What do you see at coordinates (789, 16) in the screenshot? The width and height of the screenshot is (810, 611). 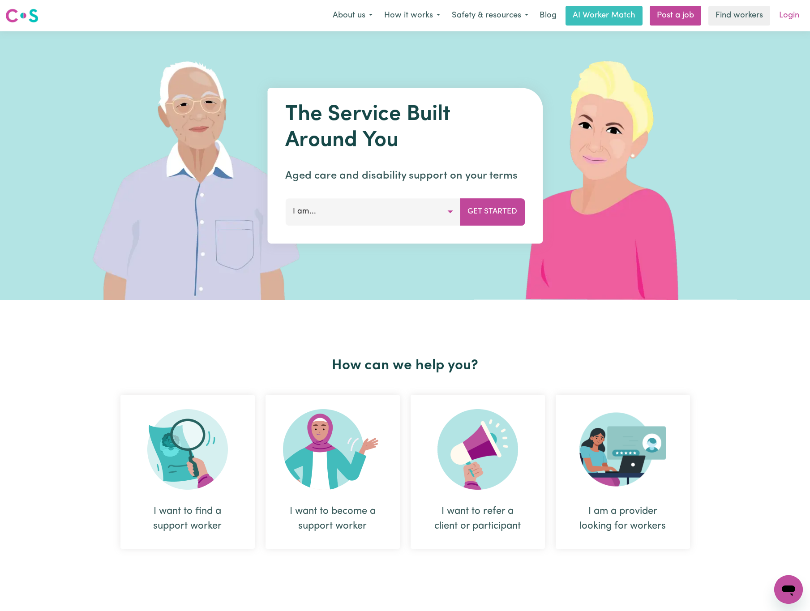 I see `a: Login` at bounding box center [789, 16].